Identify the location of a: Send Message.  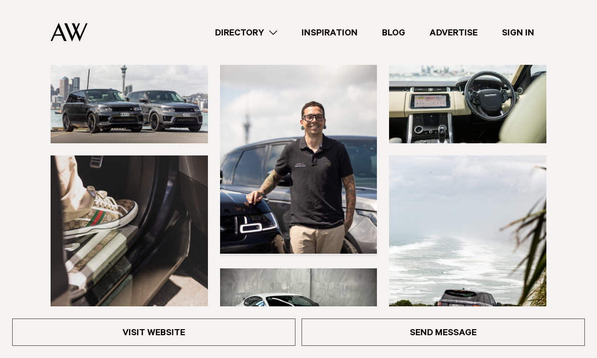
(443, 332).